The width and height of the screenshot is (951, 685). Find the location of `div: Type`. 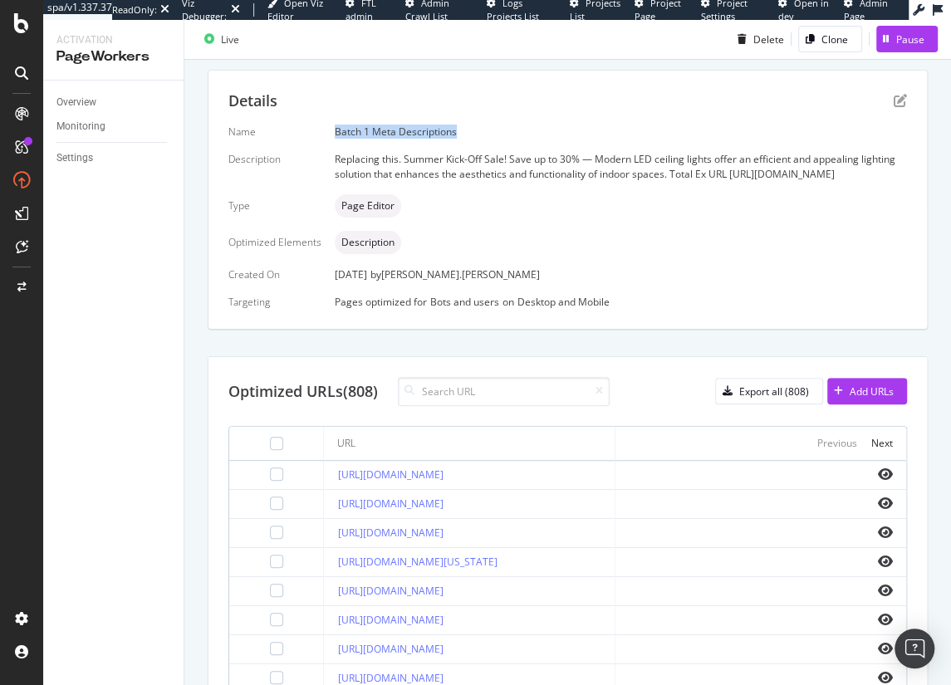

div: Type is located at coordinates (275, 205).